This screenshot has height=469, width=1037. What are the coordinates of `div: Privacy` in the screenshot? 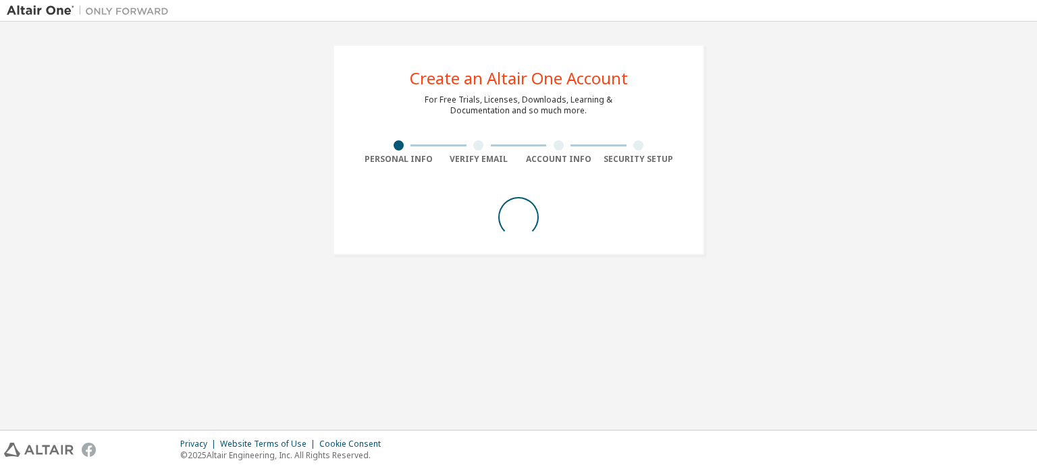 It's located at (200, 444).